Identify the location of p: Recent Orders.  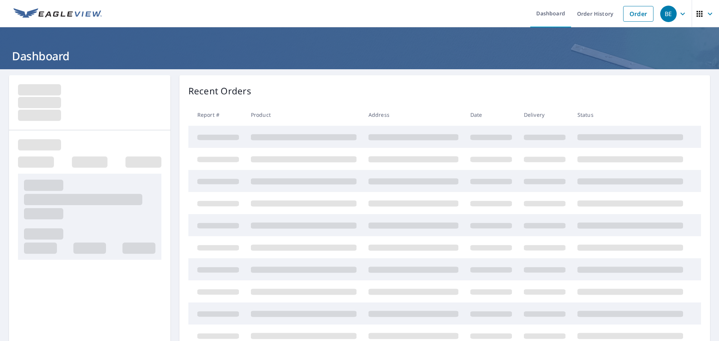
(220, 91).